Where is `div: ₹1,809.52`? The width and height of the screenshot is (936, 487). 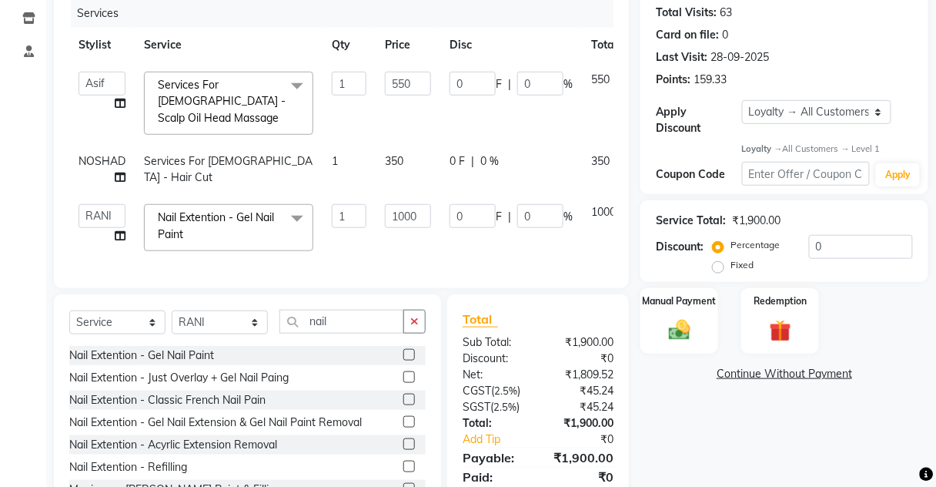 div: ₹1,809.52 is located at coordinates (581, 374).